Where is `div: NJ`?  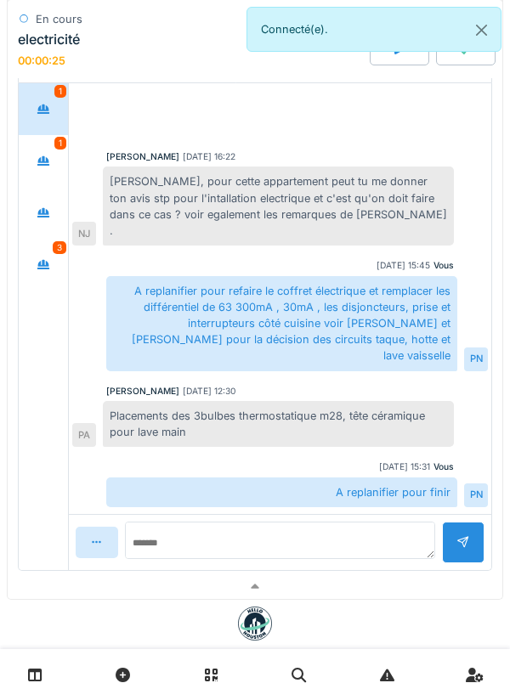 div: NJ is located at coordinates (84, 234).